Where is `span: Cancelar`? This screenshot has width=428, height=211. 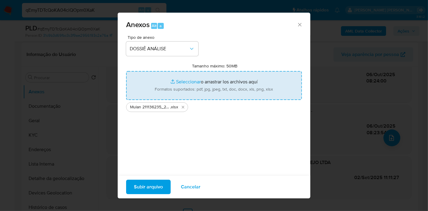 span: Cancelar is located at coordinates (191, 187).